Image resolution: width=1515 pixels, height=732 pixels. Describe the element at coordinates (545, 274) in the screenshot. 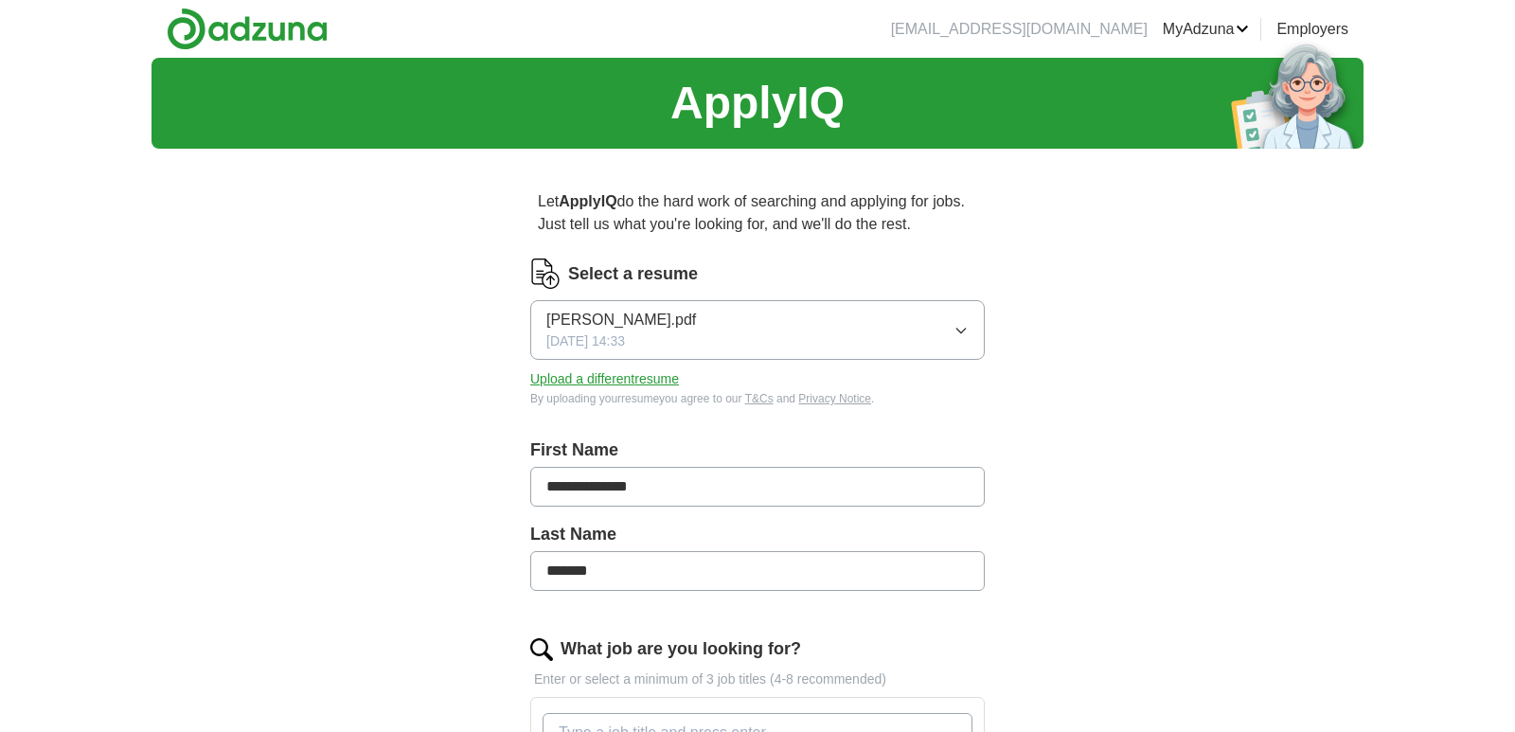

I see `img: CV Icon` at that location.